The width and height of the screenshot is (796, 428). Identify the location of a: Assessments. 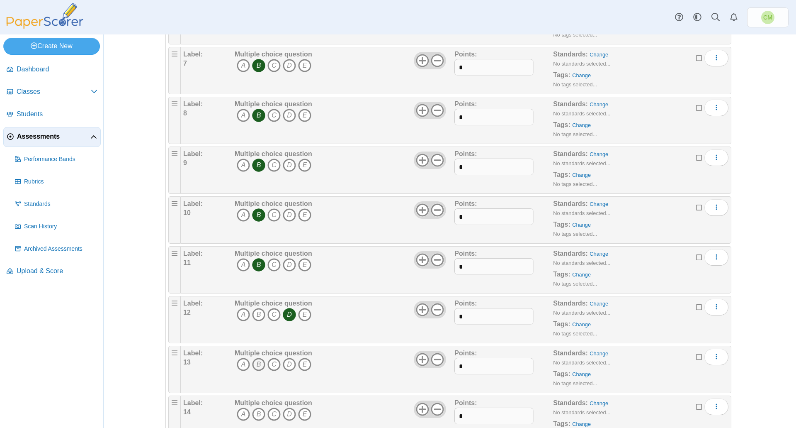
(52, 137).